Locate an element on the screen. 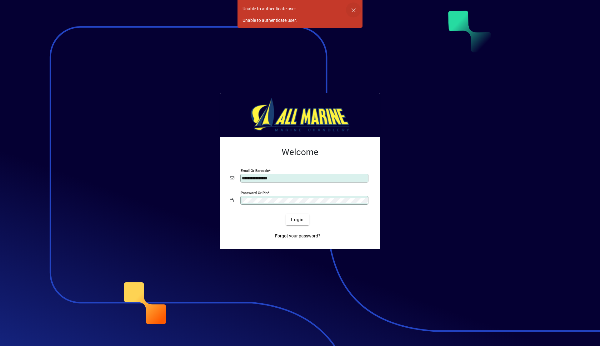 The height and width of the screenshot is (346, 600). span: Login is located at coordinates (297, 220).